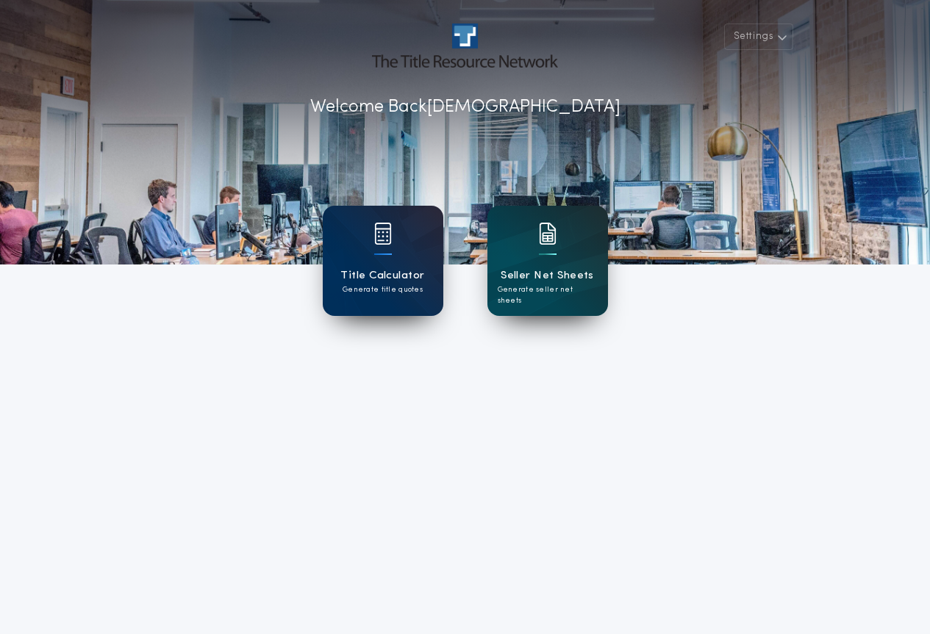 The image size is (930, 634). What do you see at coordinates (382, 276) in the screenshot?
I see `h1: Title Calculator` at bounding box center [382, 276].